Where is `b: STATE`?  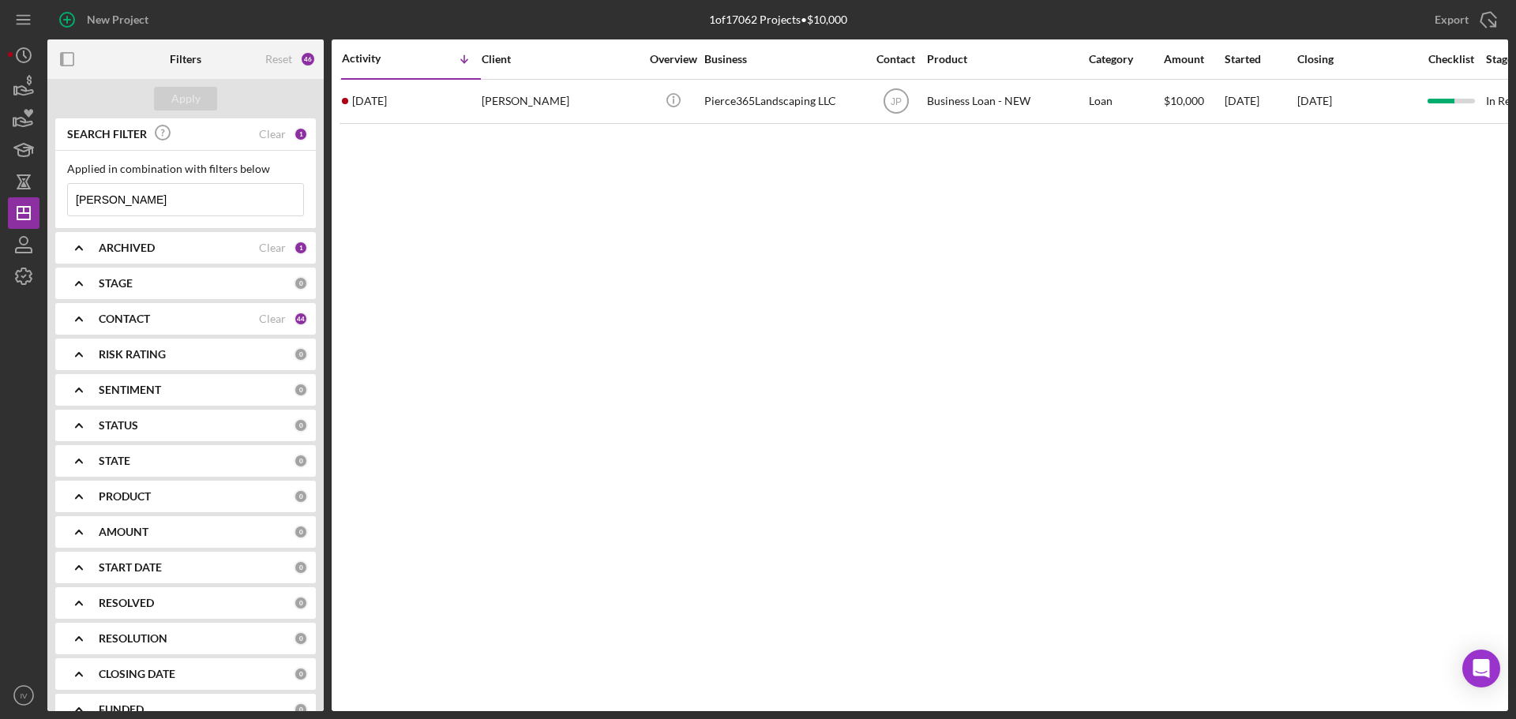
b: STATE is located at coordinates (114, 461).